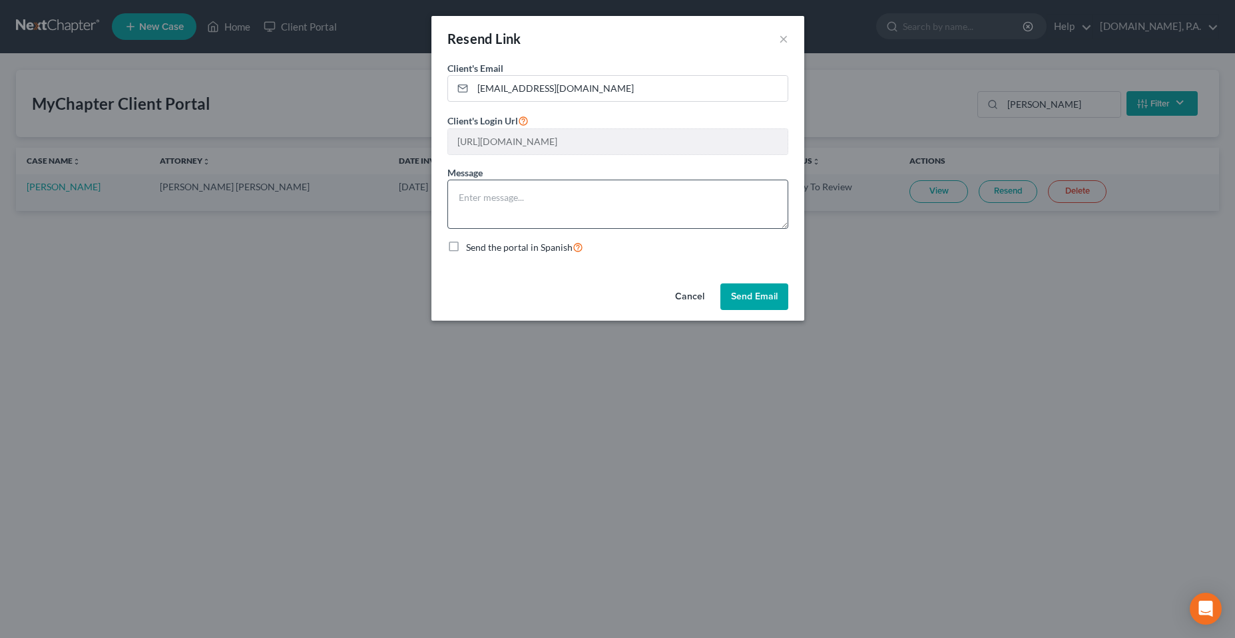  Describe the element at coordinates (484, 39) in the screenshot. I see `div: Resend Link` at that location.